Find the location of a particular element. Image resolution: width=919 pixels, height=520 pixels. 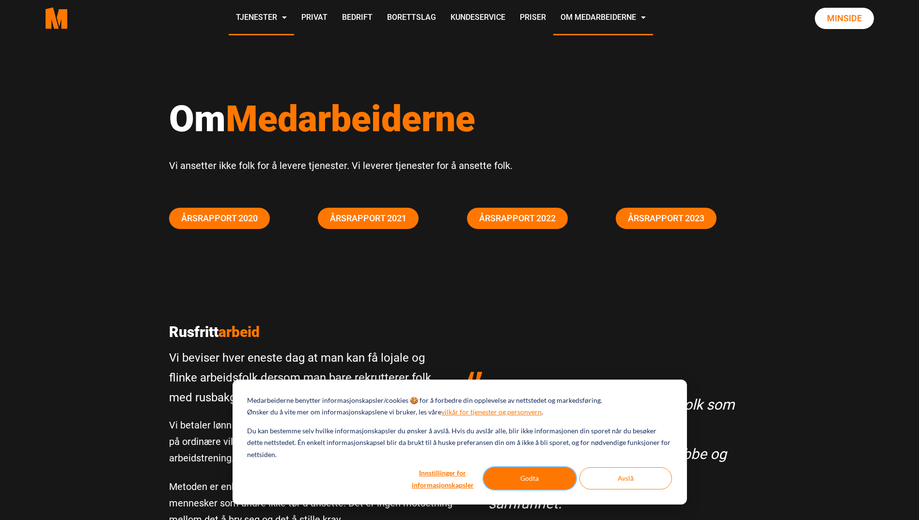

div: Cookie banner is located at coordinates (460, 442).